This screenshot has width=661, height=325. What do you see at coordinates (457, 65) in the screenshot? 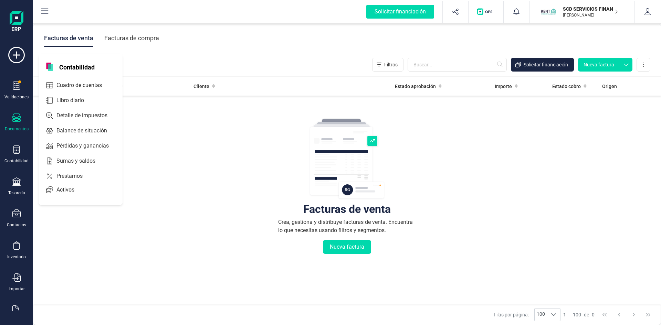
I see `input: Buscar...` at bounding box center [457, 65].